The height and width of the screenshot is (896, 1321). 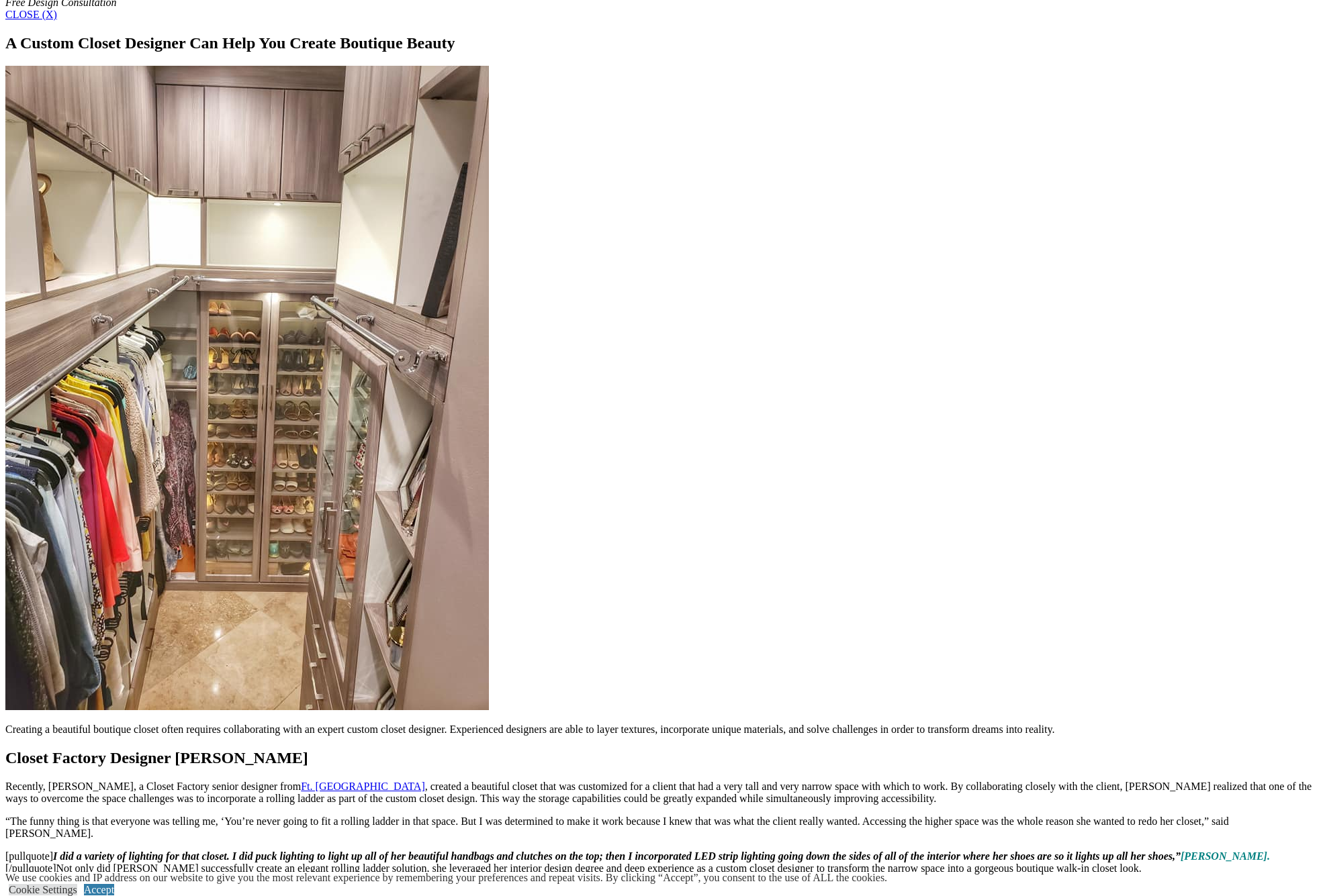 I want to click on img: Custom closet designer closet, so click(x=248, y=388).